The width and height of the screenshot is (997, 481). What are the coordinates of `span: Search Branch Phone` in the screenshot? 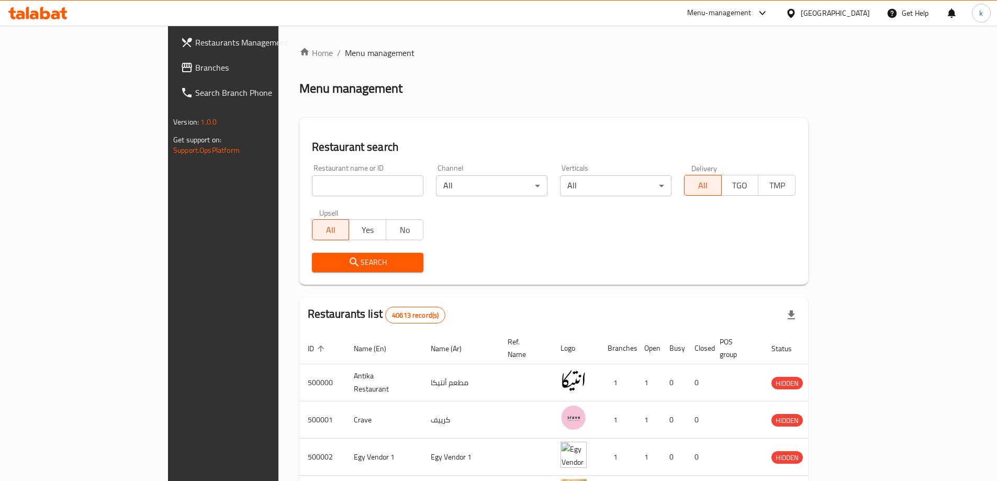 It's located at (261, 93).